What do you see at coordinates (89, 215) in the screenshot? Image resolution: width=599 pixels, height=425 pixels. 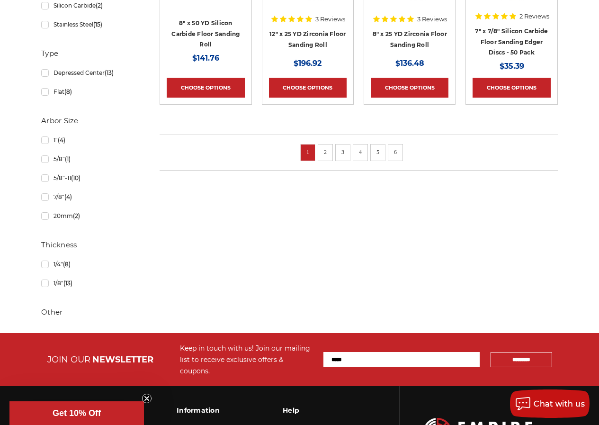 I see `a: 20mm` at bounding box center [89, 215].